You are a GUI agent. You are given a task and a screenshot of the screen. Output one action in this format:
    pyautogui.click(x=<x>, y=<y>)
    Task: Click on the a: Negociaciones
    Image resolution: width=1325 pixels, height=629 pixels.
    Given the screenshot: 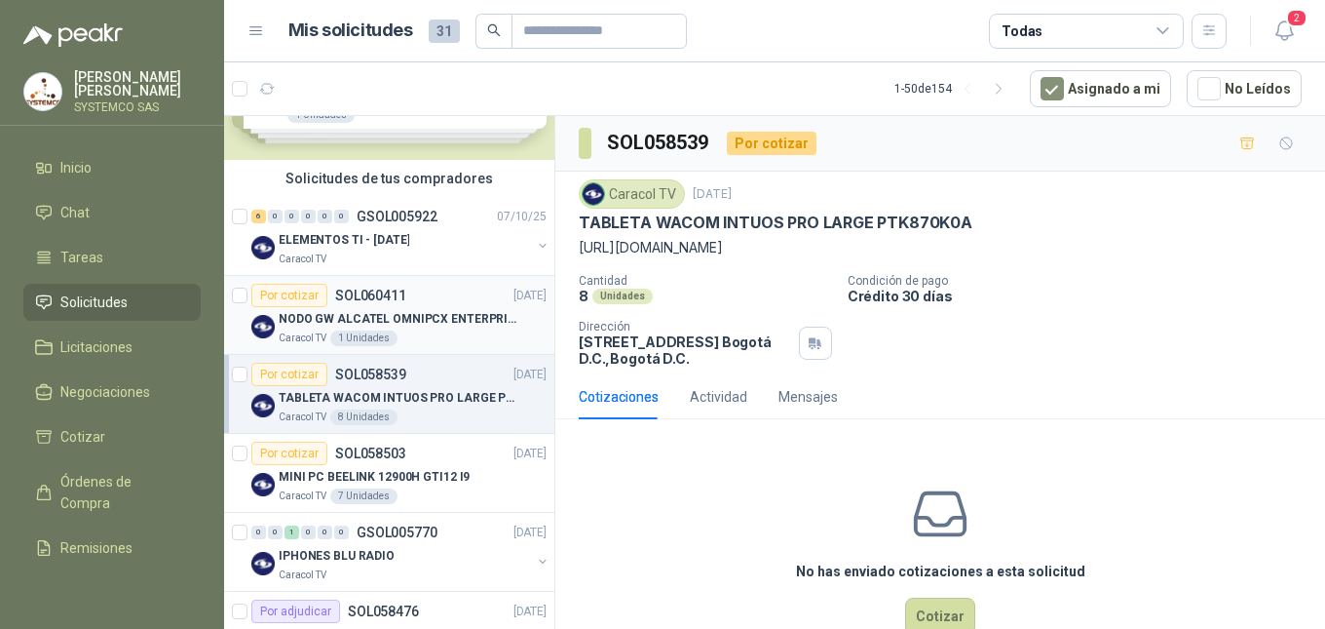 What is the action you would take?
    pyautogui.click(x=112, y=392)
    